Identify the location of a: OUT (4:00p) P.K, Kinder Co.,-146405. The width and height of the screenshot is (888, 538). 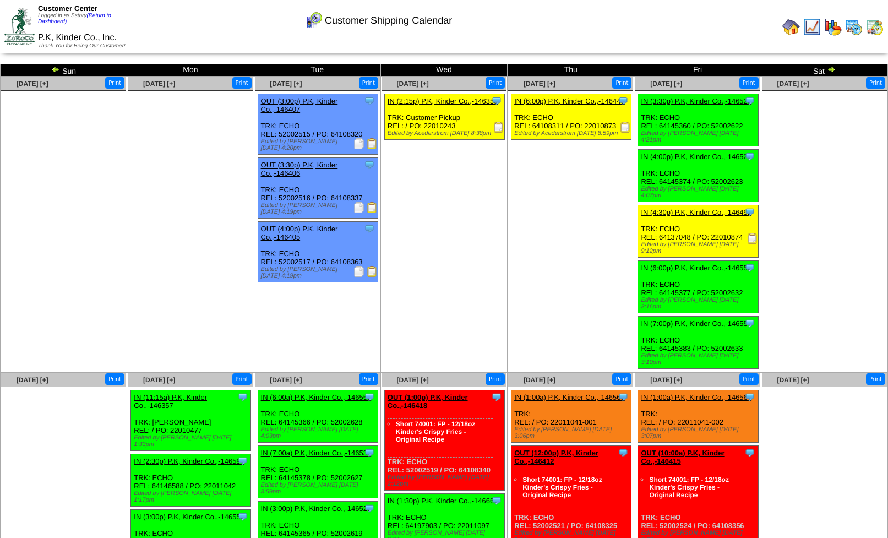
(299, 233).